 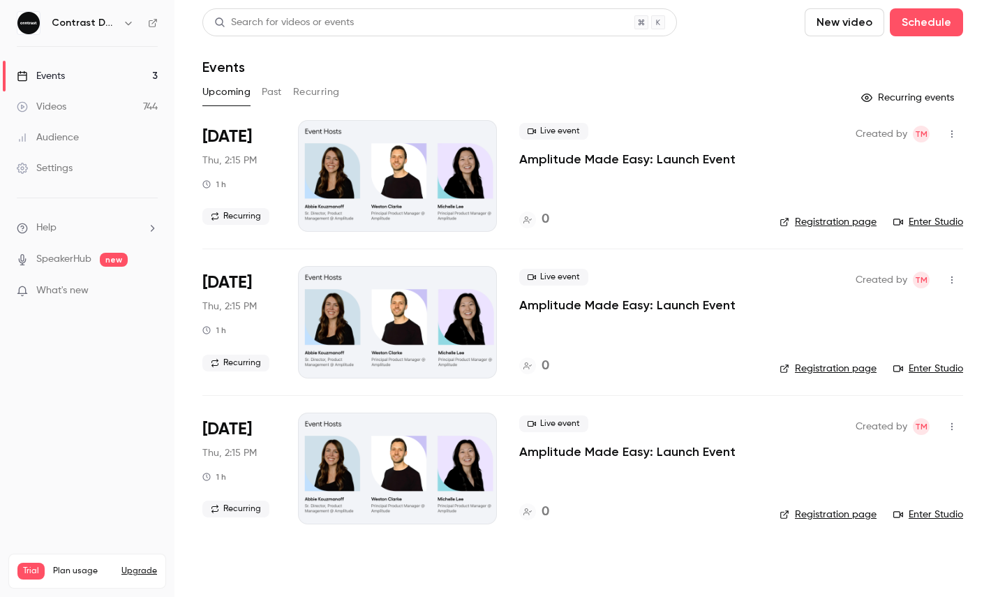 What do you see at coordinates (84, 23) in the screenshot?
I see `h6: Contrast Demos` at bounding box center [84, 23].